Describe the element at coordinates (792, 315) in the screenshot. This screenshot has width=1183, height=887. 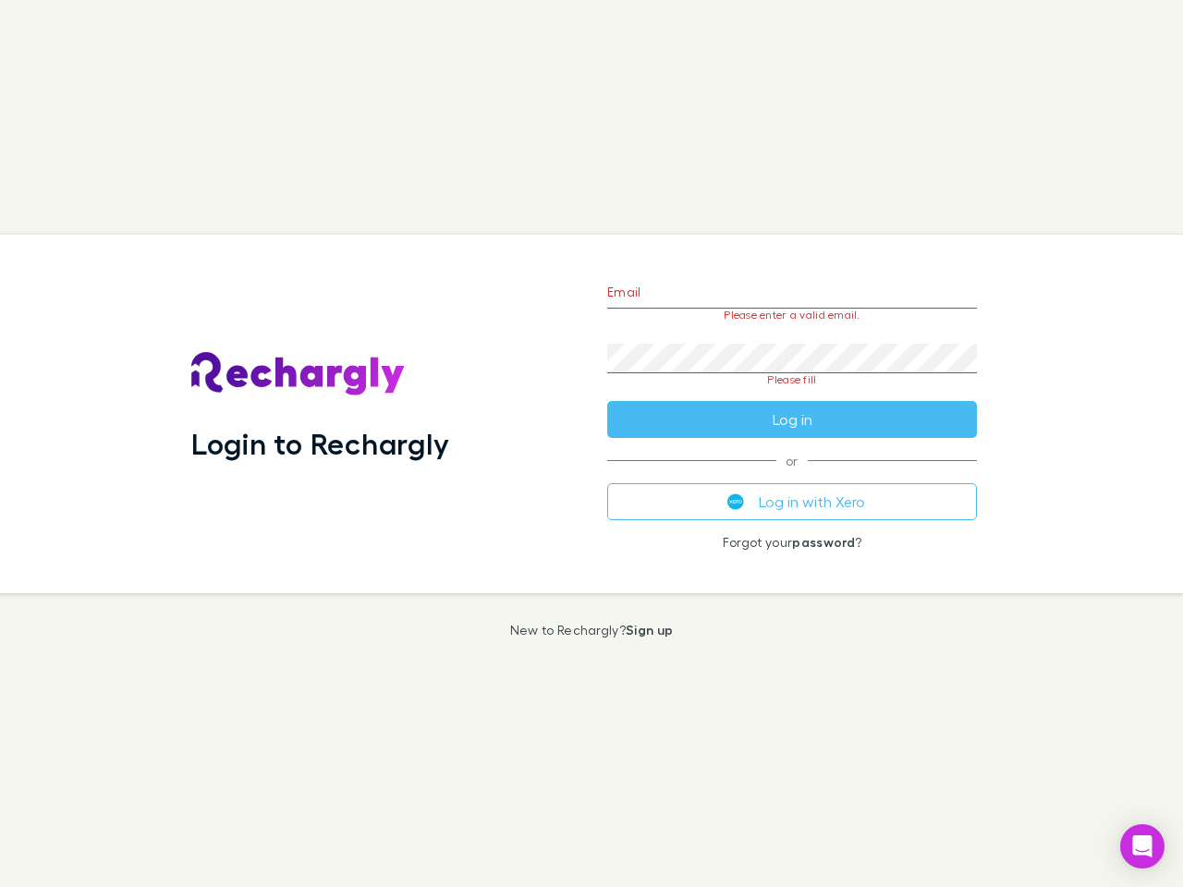
I see `p: Please enter a valid email.` at that location.